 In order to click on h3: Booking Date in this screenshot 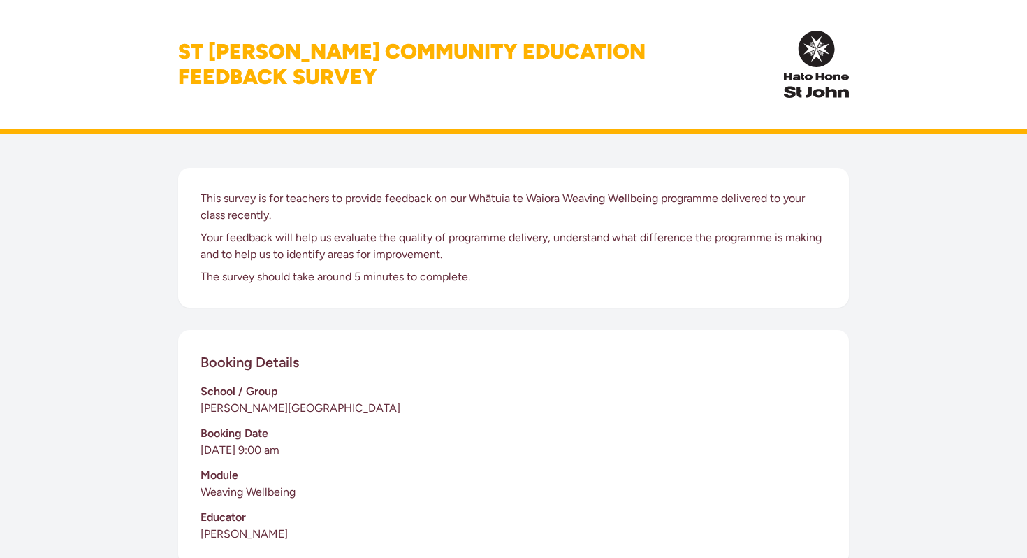, I will do `click(514, 433)`.